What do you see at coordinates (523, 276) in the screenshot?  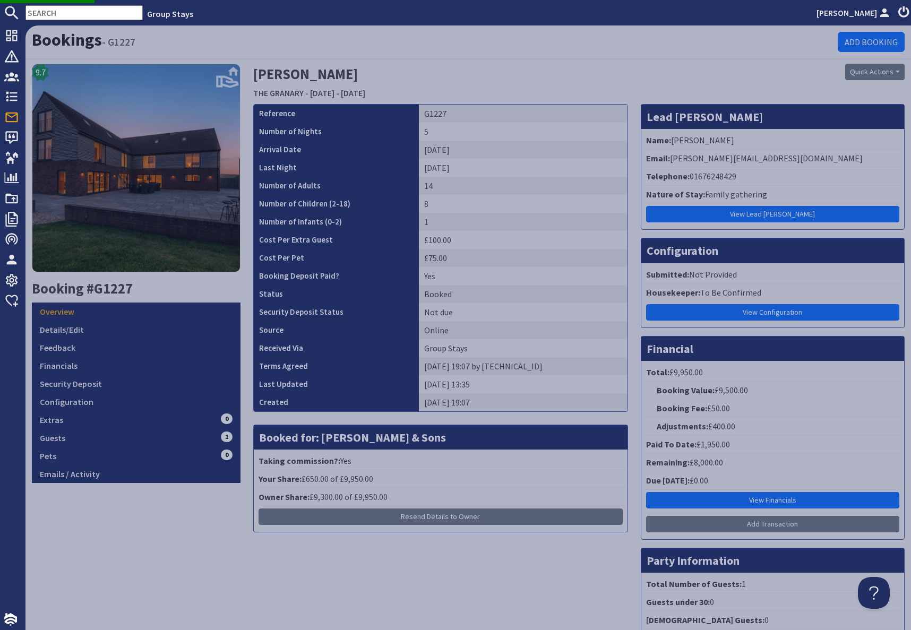 I see `td: Yes` at bounding box center [523, 276].